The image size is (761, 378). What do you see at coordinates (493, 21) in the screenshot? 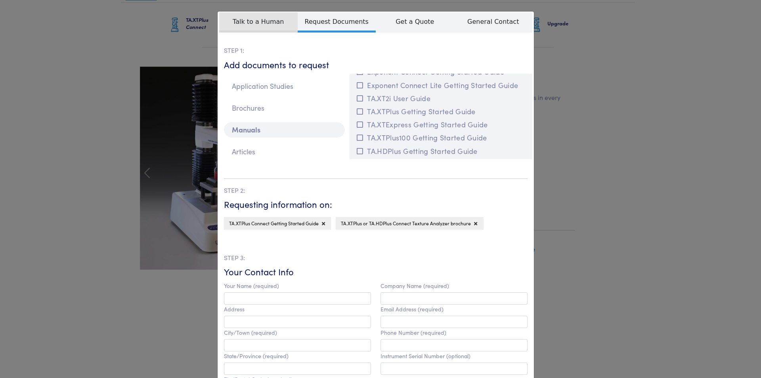
I see `span: General Contact` at bounding box center [493, 21].